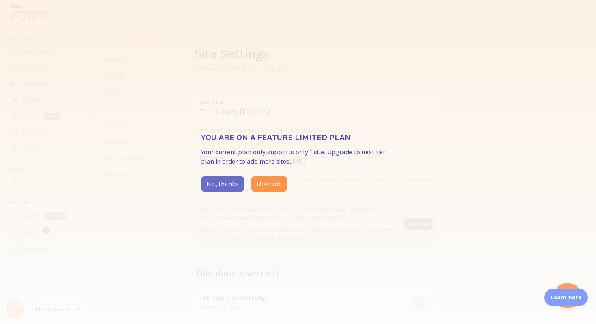  I want to click on button: No, thanks, so click(223, 184).